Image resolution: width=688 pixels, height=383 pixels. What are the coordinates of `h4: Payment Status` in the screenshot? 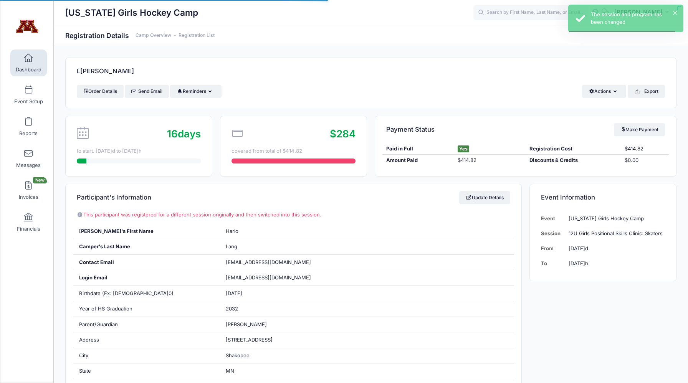 It's located at (411, 129).